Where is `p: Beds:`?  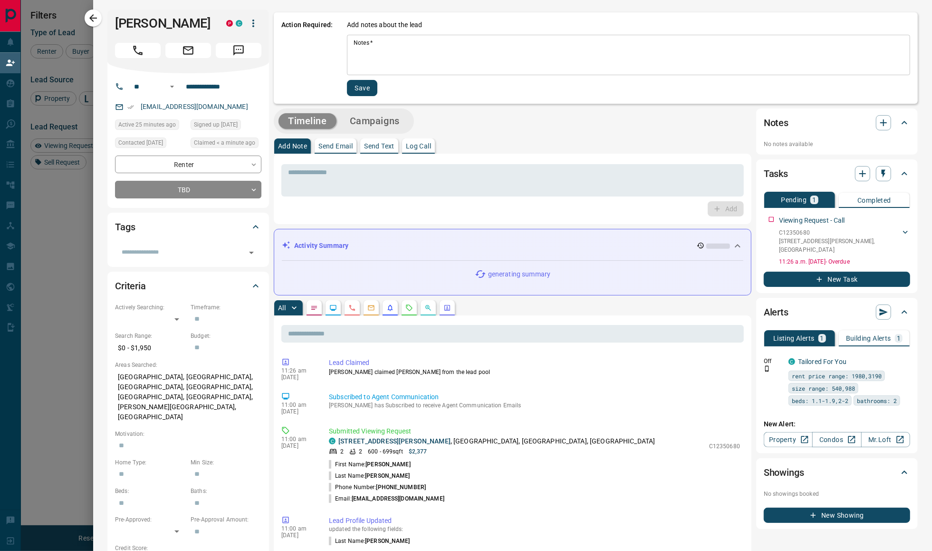
p: Beds: is located at coordinates (150, 491).